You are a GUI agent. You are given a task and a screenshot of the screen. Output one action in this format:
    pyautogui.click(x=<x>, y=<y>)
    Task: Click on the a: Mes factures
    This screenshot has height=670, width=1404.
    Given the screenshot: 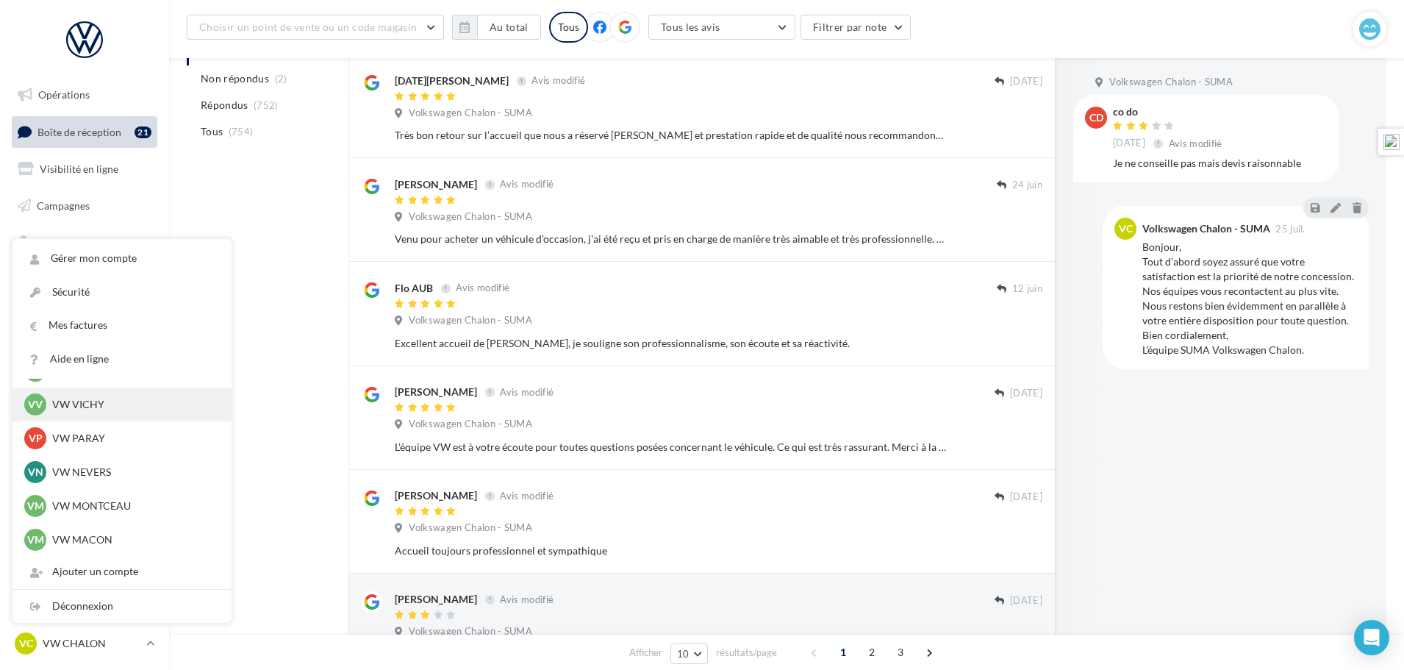 What is the action you would take?
    pyautogui.click(x=122, y=325)
    